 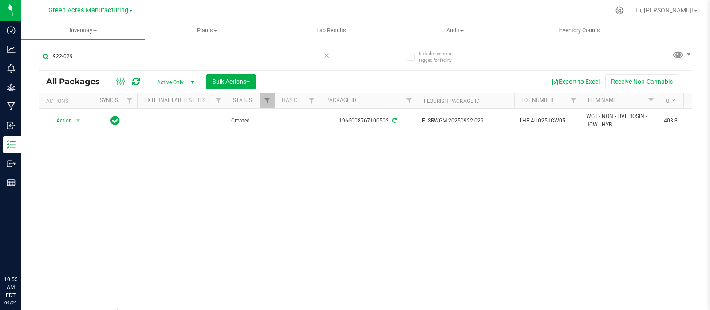 I want to click on inline-svg: Dashboard, so click(x=11, y=30).